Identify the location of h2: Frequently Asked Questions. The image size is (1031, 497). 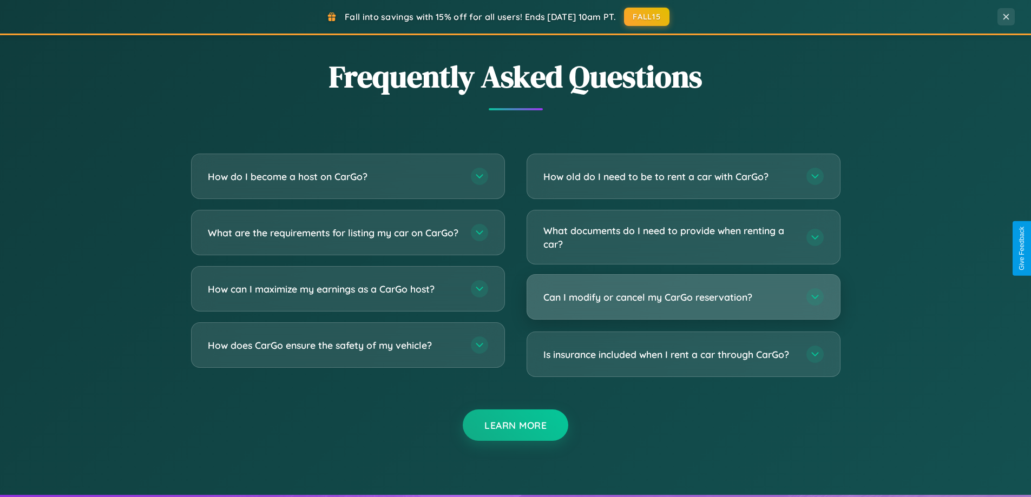
(516, 76).